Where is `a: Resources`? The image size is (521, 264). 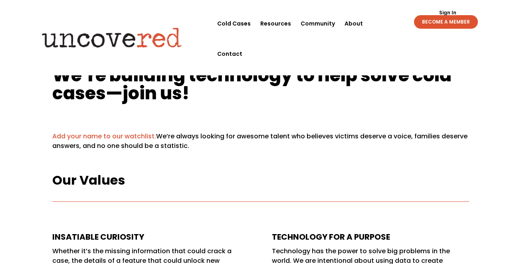
a: Resources is located at coordinates (275, 24).